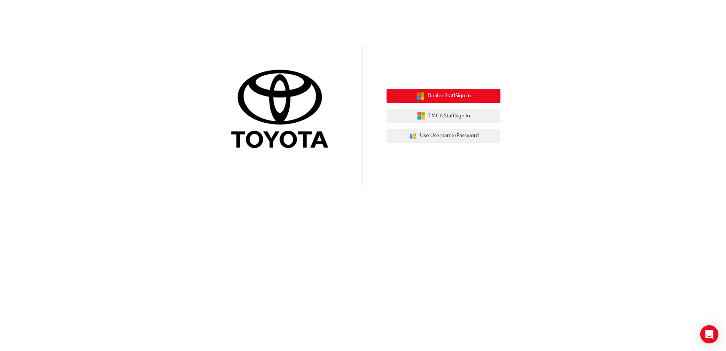  Describe the element at coordinates (449, 136) in the screenshot. I see `span: Use Username/Password` at that location.